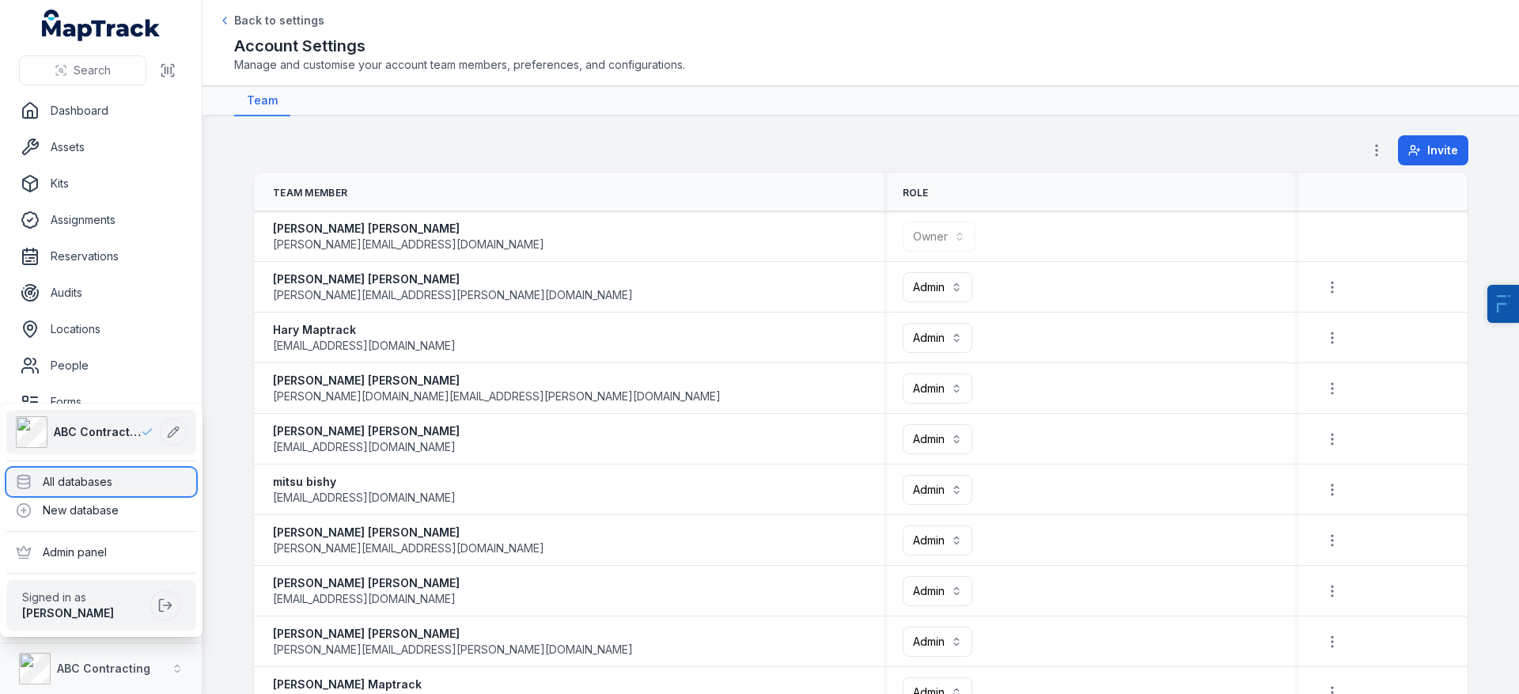 The height and width of the screenshot is (694, 1519). I want to click on span: ABC Contracting, so click(97, 432).